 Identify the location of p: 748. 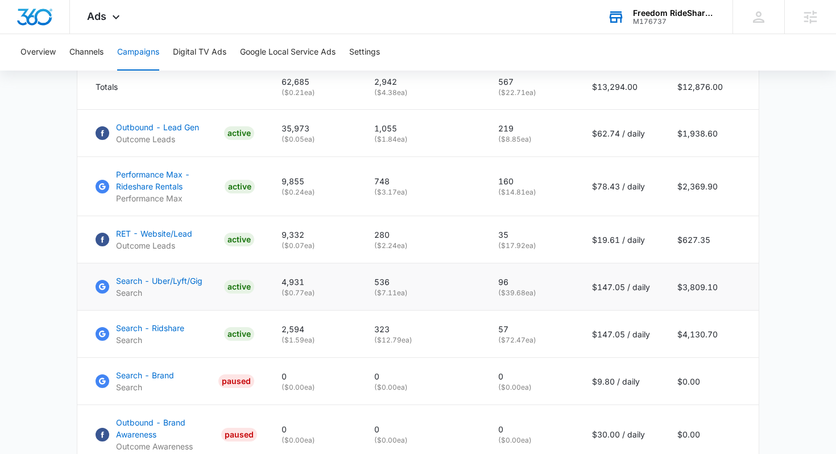
(422, 181).